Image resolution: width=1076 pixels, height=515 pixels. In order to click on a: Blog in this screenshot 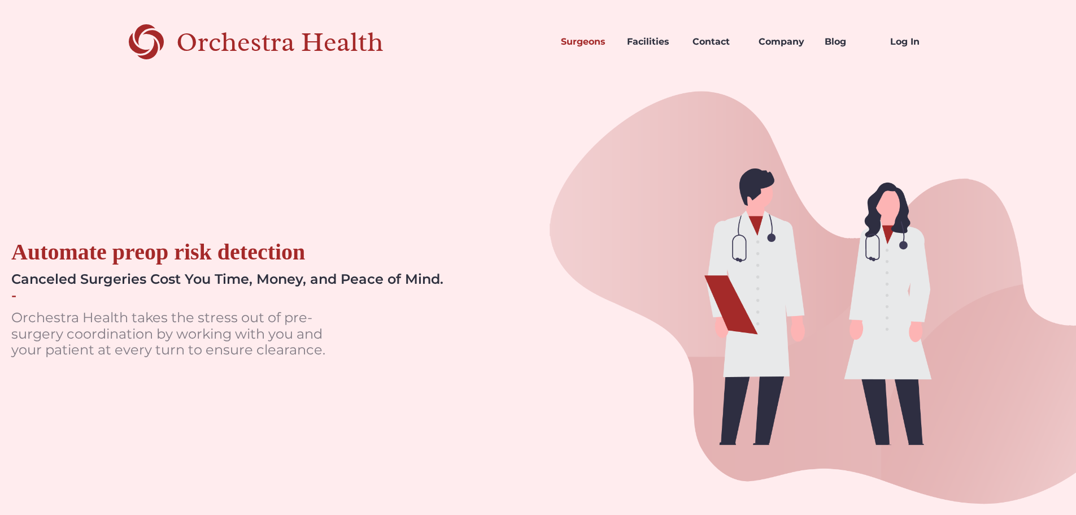, I will do `click(849, 42)`.